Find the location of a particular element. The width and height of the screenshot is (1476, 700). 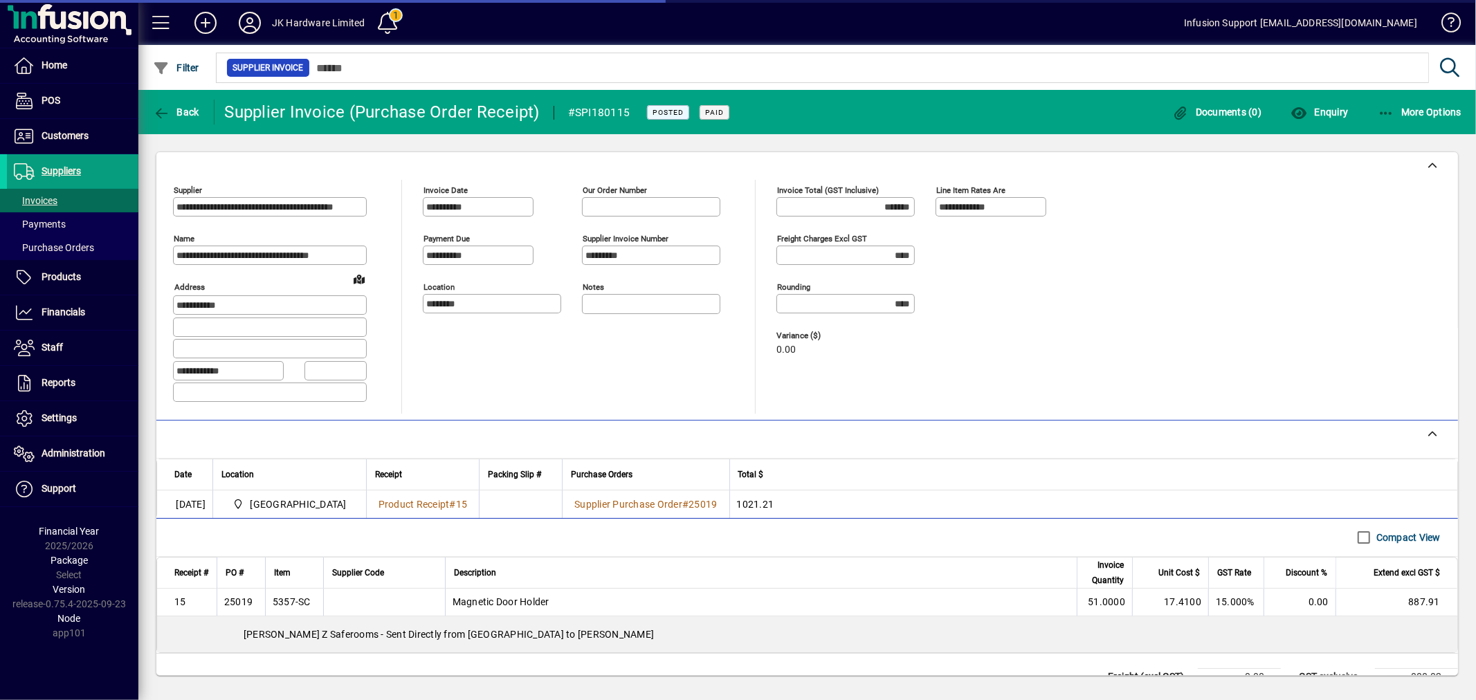

span: Posted is located at coordinates (668, 112).